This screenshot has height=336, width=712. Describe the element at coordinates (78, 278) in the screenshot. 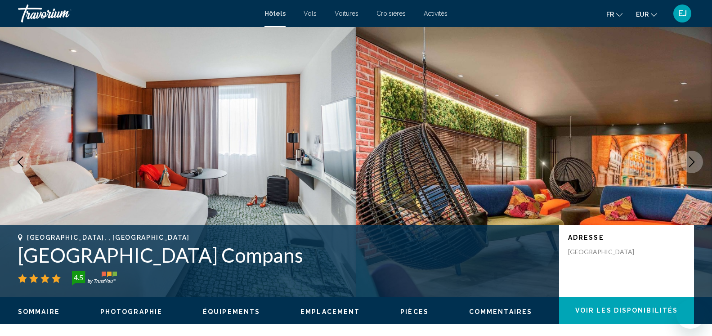

I see `div: 4.5` at that location.